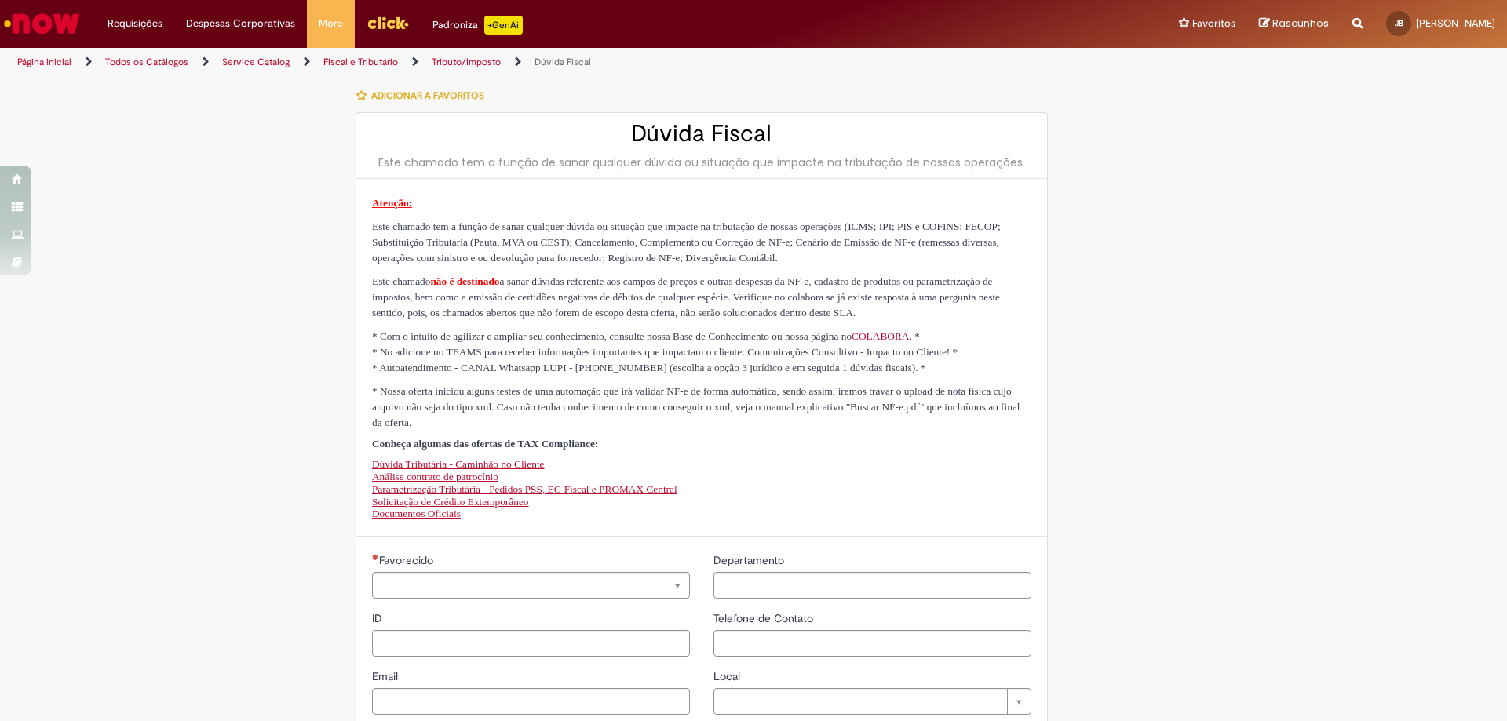 The width and height of the screenshot is (1507, 721). I want to click on span: Favoritos, so click(1213, 24).